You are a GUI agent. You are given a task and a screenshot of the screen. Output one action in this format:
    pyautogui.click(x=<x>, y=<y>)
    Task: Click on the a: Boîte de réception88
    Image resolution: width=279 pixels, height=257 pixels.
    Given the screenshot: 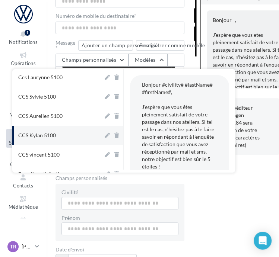 What is the action you would take?
    pyautogui.click(x=23, y=84)
    